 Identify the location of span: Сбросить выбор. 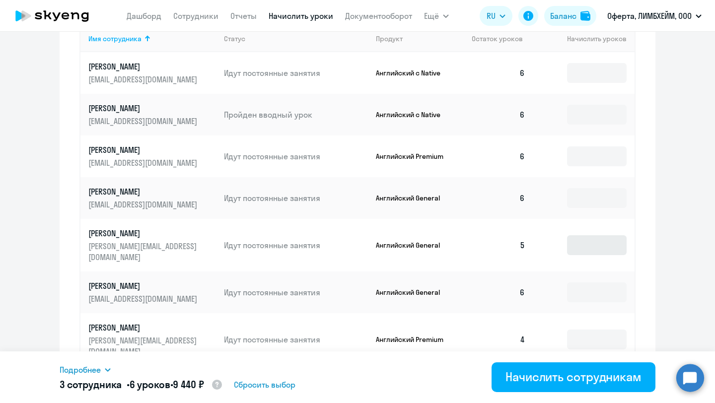
(265, 385).